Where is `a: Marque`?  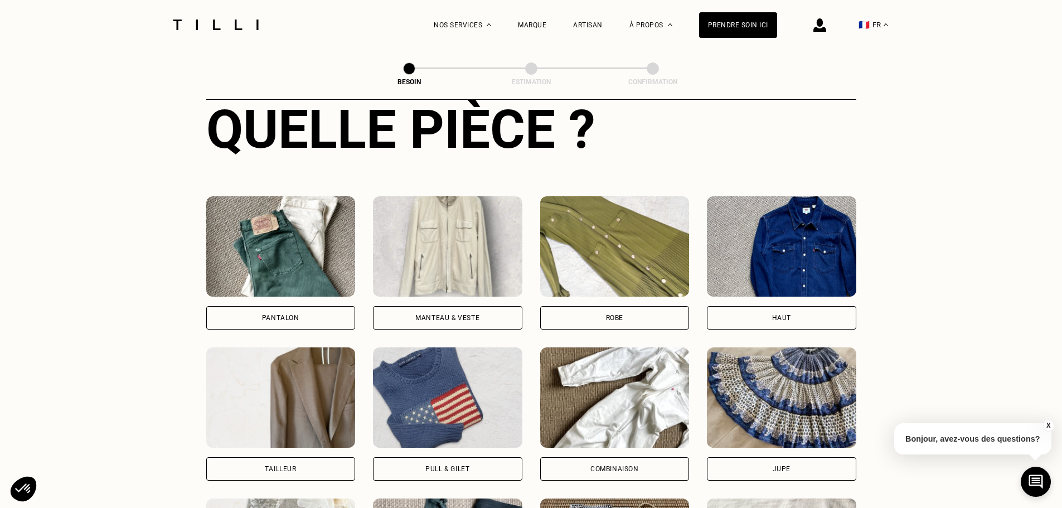 a: Marque is located at coordinates (532, 25).